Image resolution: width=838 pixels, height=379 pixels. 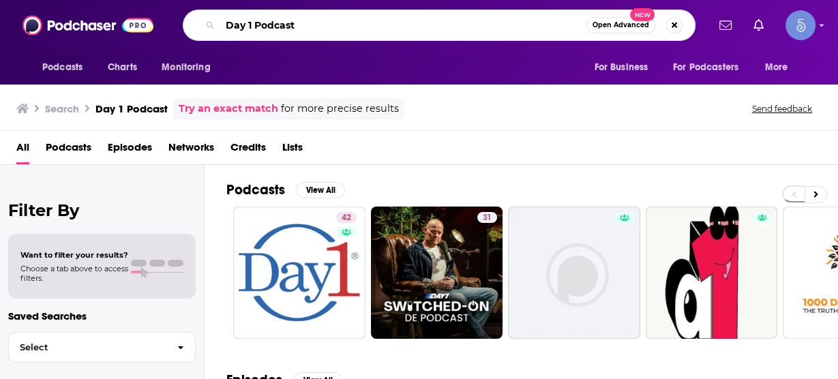 What do you see at coordinates (777, 68) in the screenshot?
I see `span: More` at bounding box center [777, 68].